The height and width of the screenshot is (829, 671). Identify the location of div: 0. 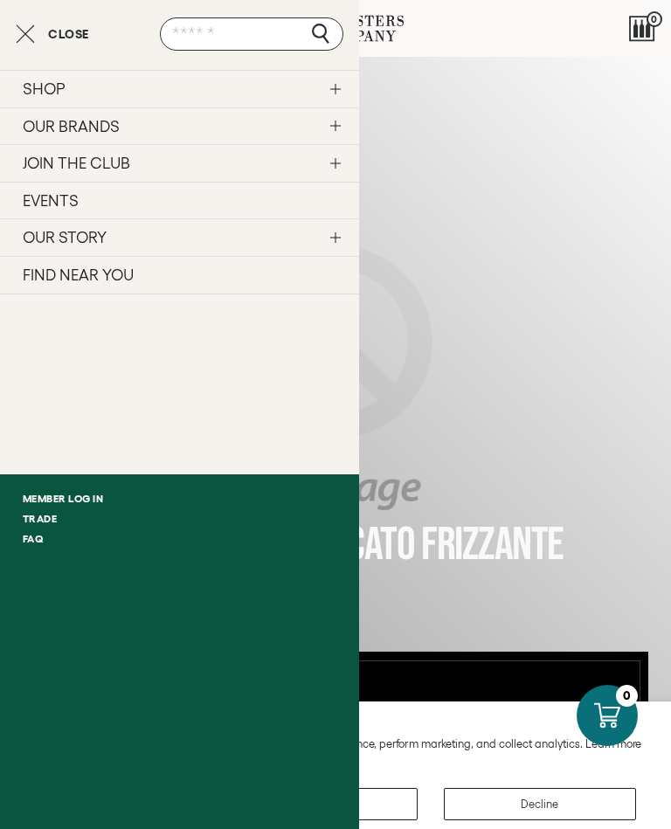
(626, 695).